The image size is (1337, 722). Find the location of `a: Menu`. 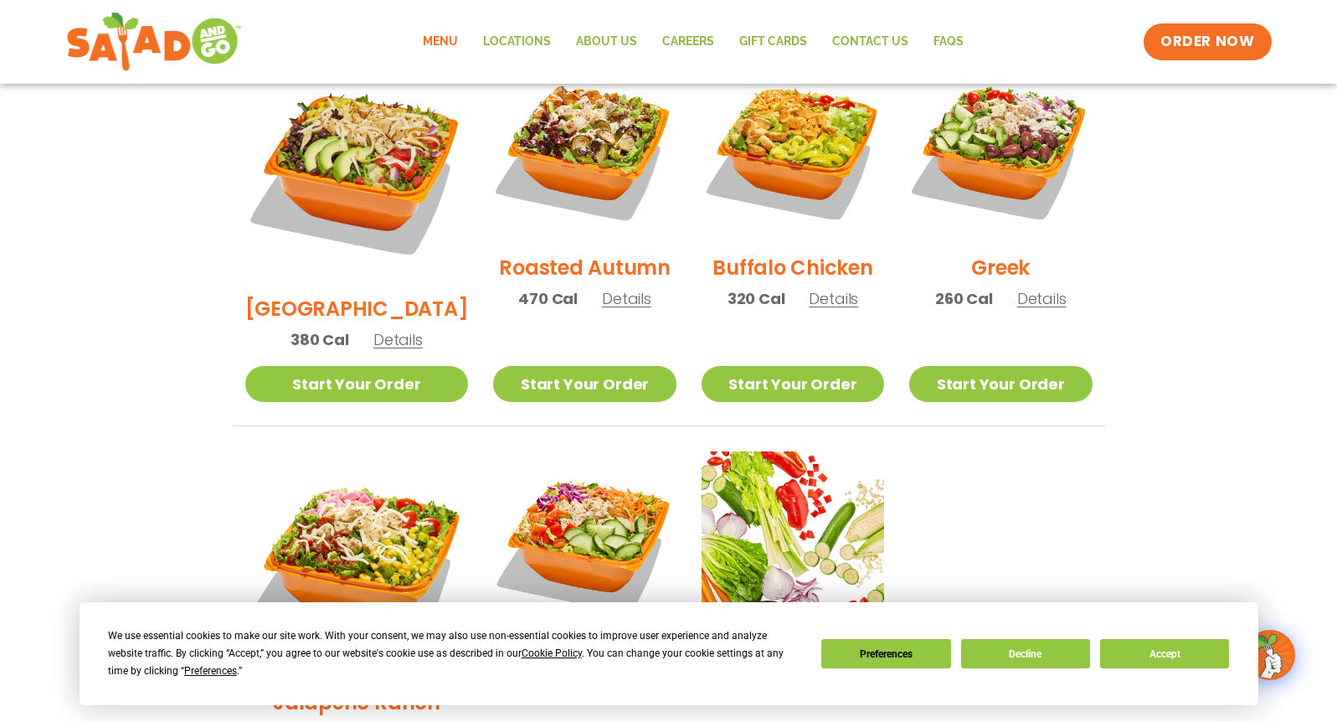

a: Menu is located at coordinates (440, 42).